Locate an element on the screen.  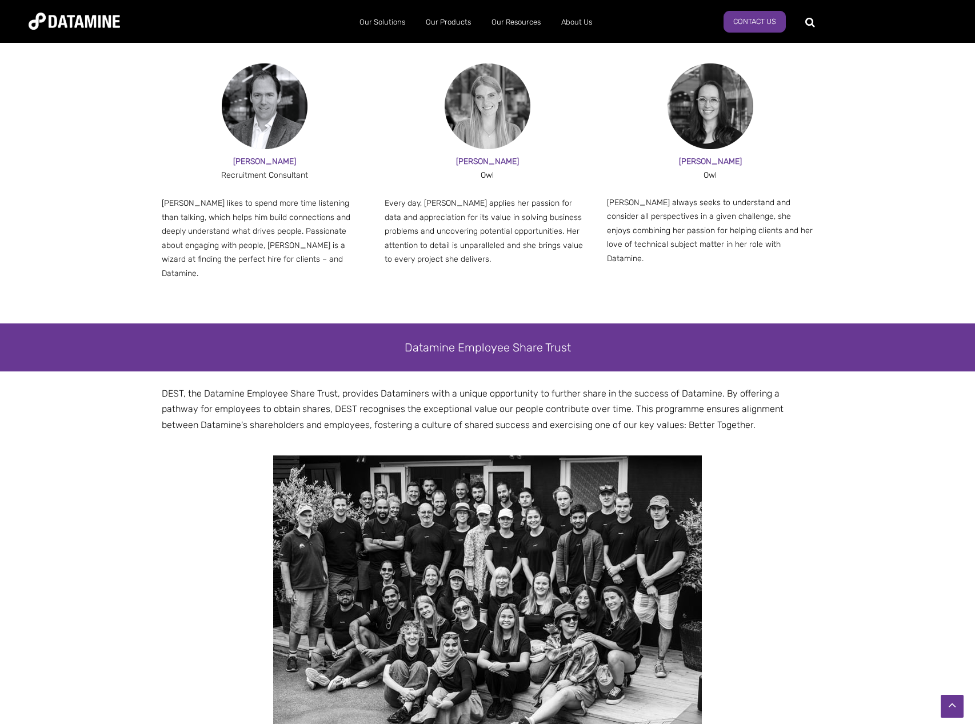
div: Recruitment Consultant is located at coordinates (265, 176).